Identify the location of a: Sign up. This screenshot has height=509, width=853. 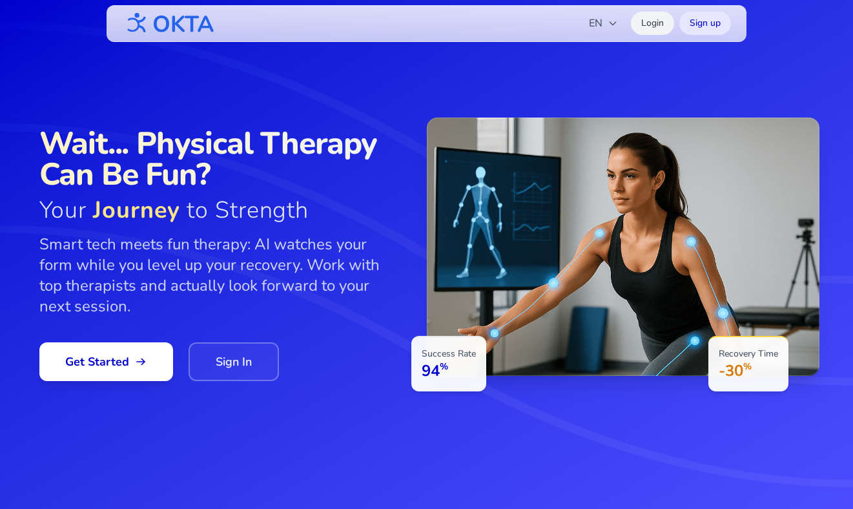
(705, 23).